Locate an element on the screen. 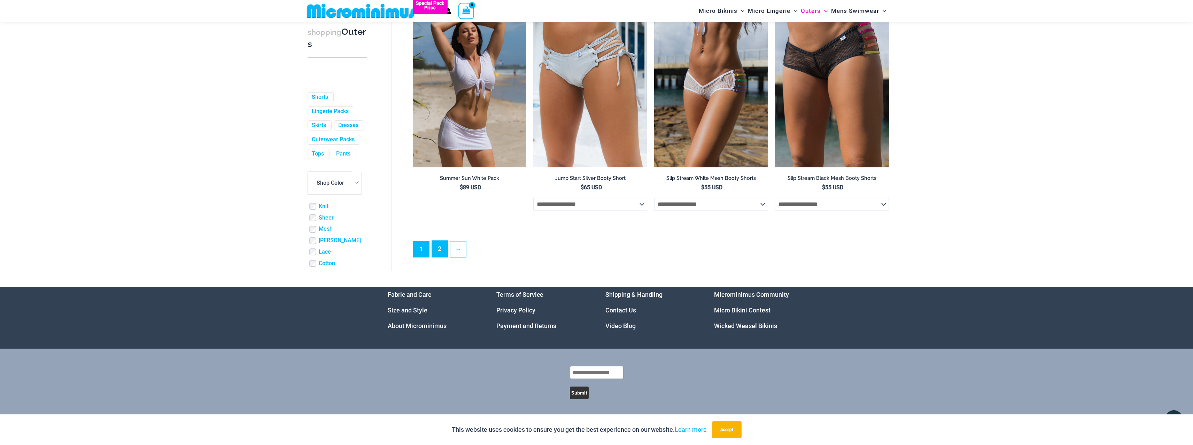 The image size is (1193, 445). aside: Footer Widget 2 is located at coordinates (542, 310).